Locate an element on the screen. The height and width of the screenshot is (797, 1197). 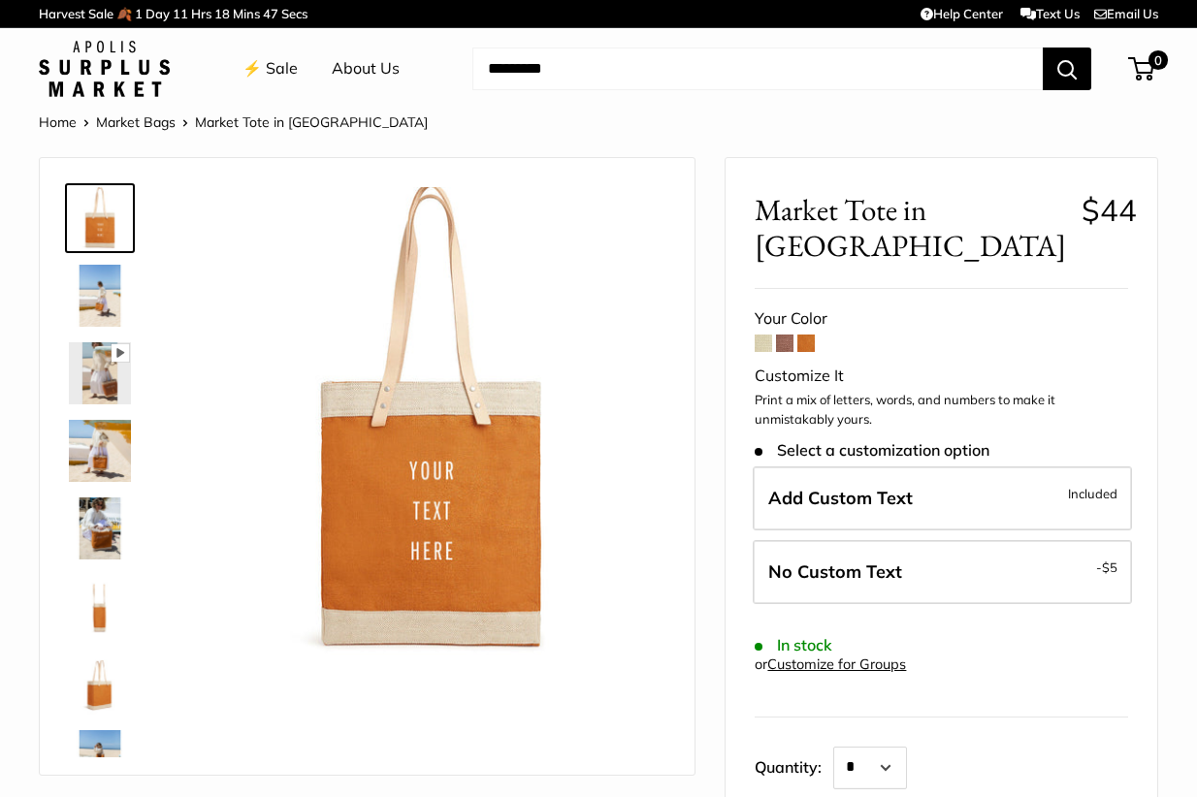
span: 47 is located at coordinates (271, 14).